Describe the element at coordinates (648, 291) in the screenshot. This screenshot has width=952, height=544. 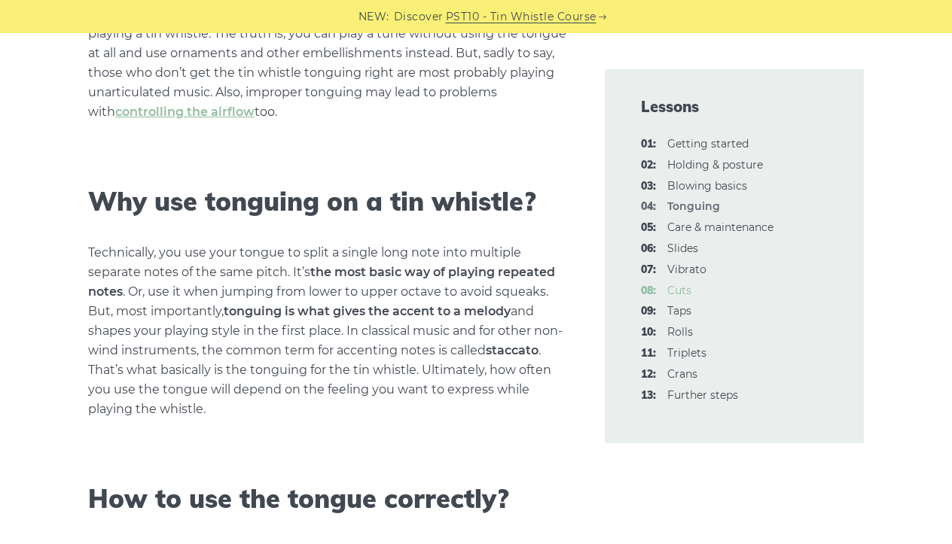
I see `span: 08:` at that location.